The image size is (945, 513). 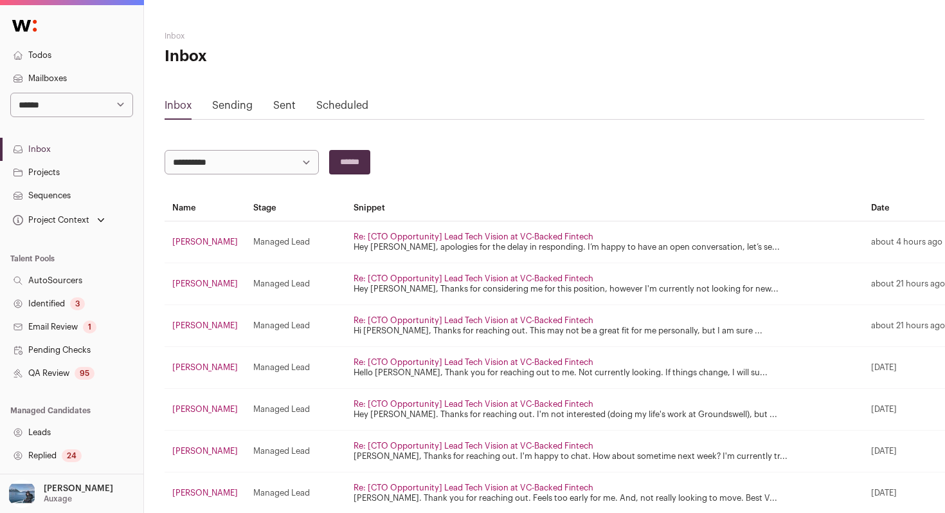 What do you see at coordinates (605, 208) in the screenshot?
I see `th: Snippet` at bounding box center [605, 208].